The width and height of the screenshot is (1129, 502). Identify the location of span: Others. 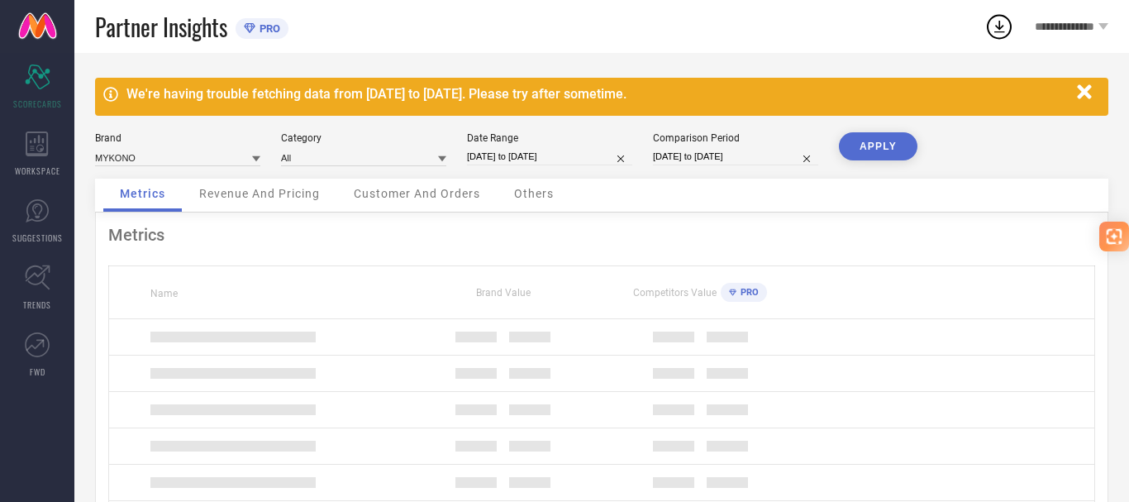
(534, 193).